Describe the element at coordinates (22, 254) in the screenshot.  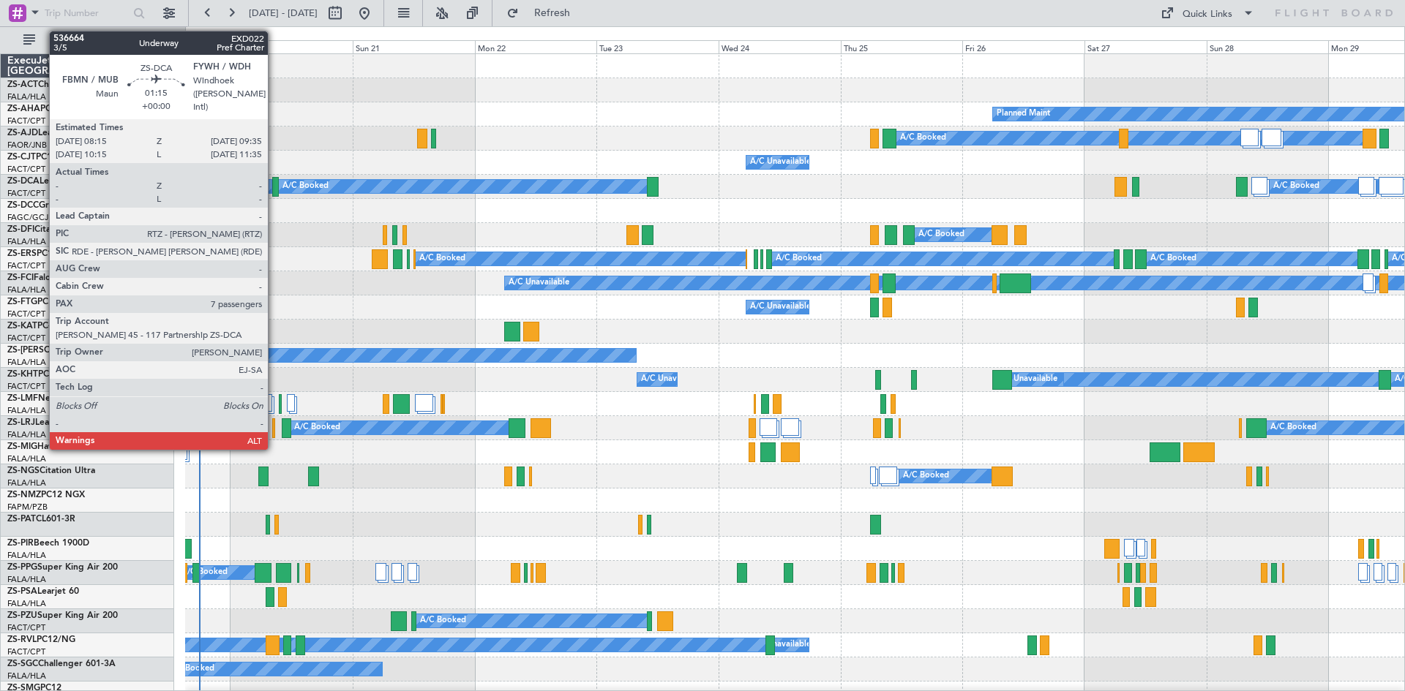
I see `span: ZS-ERS` at that location.